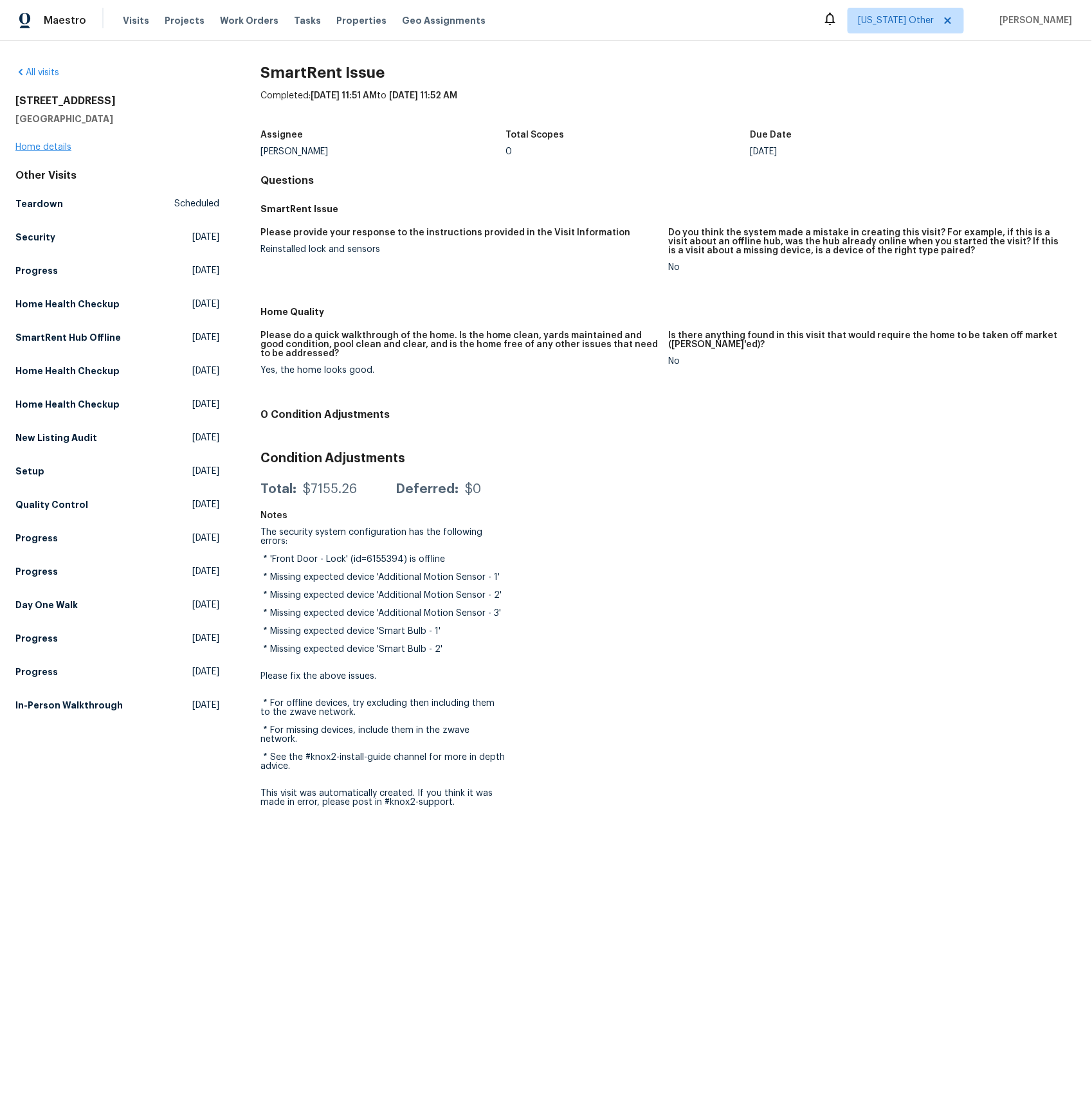 This screenshot has width=1092, height=1109. Describe the element at coordinates (668, 209) in the screenshot. I see `h5: SmartRent Issue` at that location.